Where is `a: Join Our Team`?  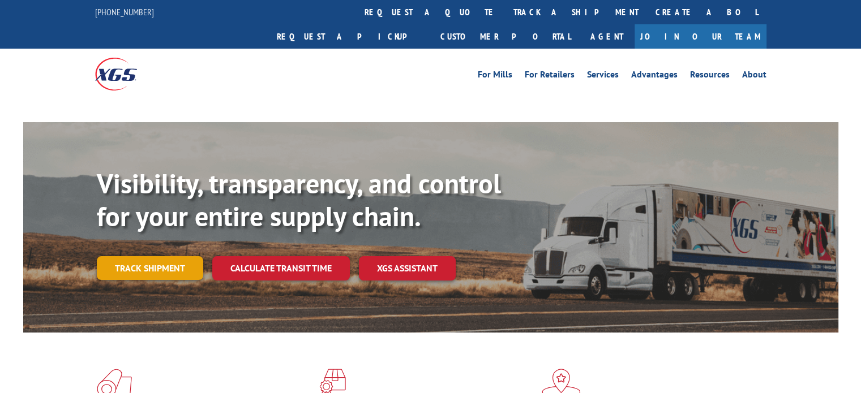
a: Join Our Team is located at coordinates (700, 36).